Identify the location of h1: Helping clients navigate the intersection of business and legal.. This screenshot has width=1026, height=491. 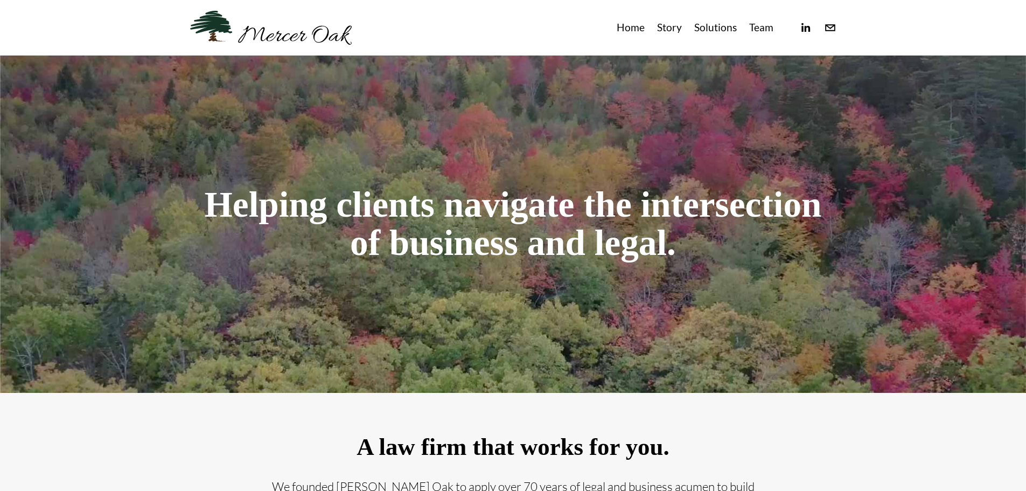
(513, 224).